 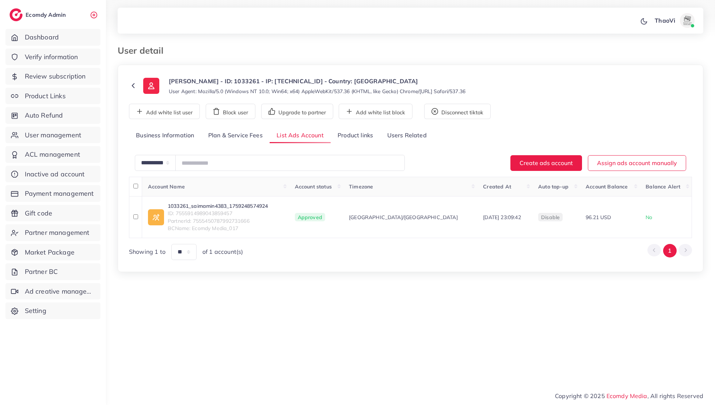 I want to click on span: of 1 account(s), so click(x=223, y=252).